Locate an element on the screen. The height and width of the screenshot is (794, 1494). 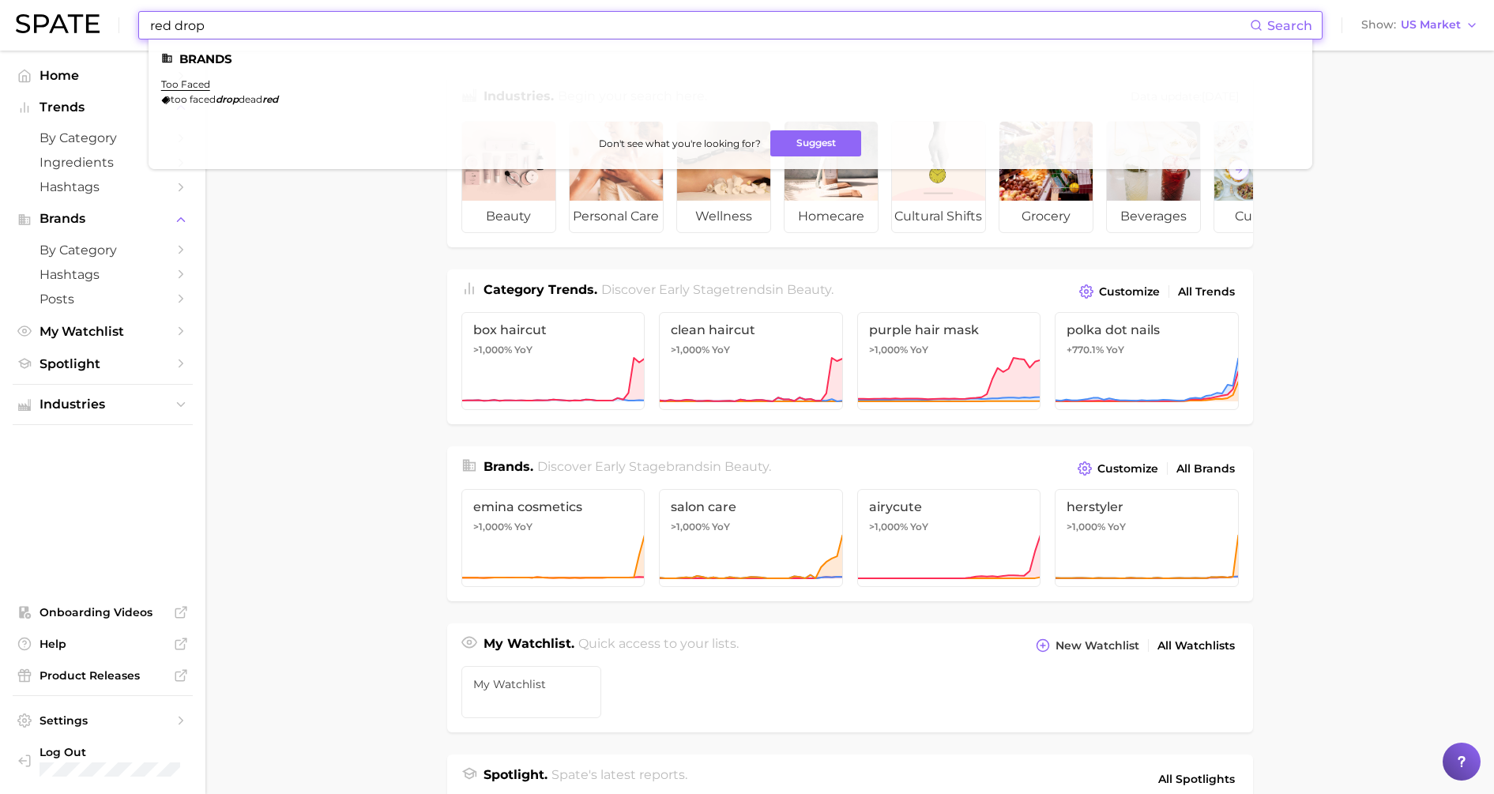
a: All Brands is located at coordinates (1205, 468).